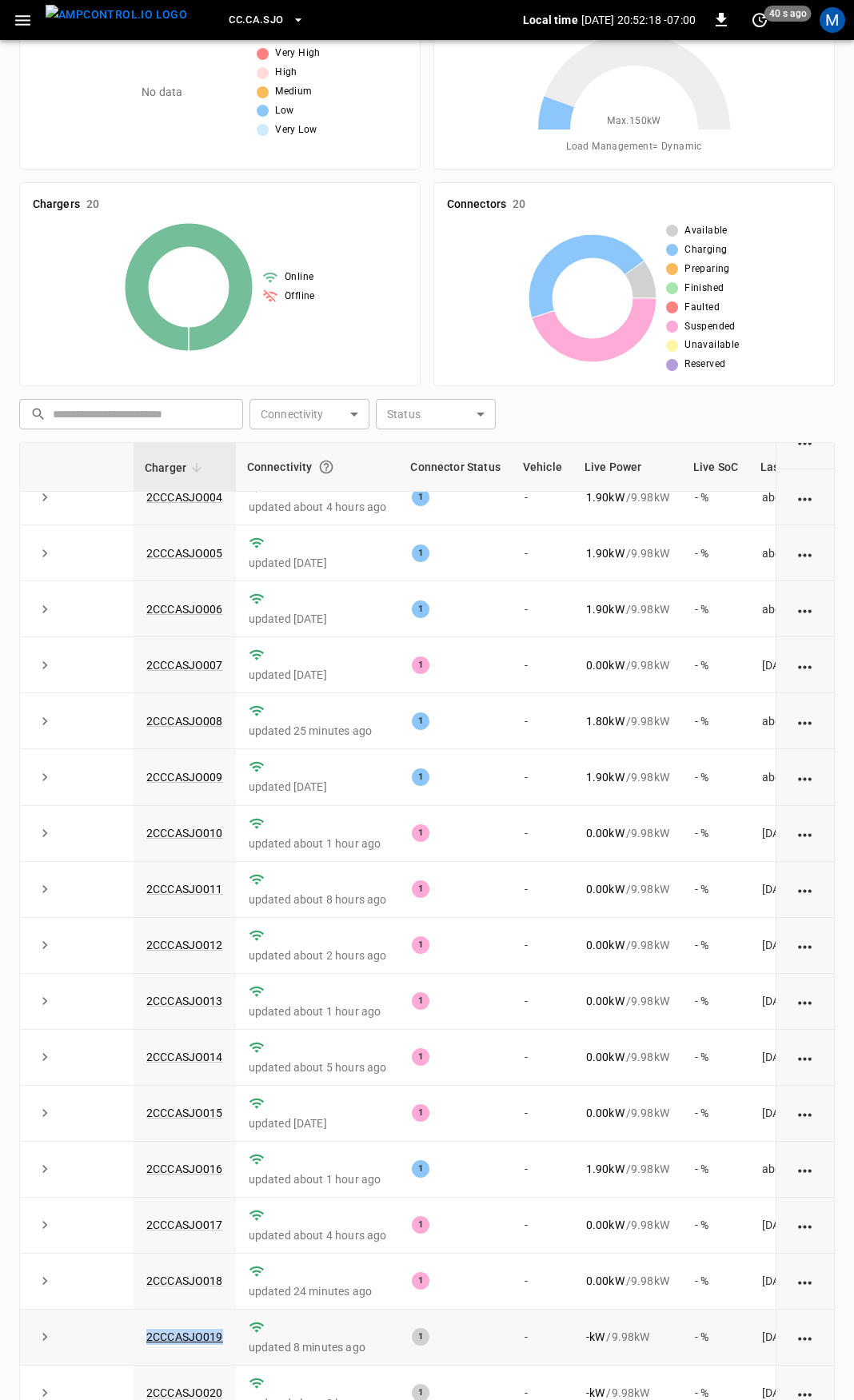 The height and width of the screenshot is (1400, 854). Describe the element at coordinates (184, 777) in the screenshot. I see `a: 2CCCASJO009` at that location.